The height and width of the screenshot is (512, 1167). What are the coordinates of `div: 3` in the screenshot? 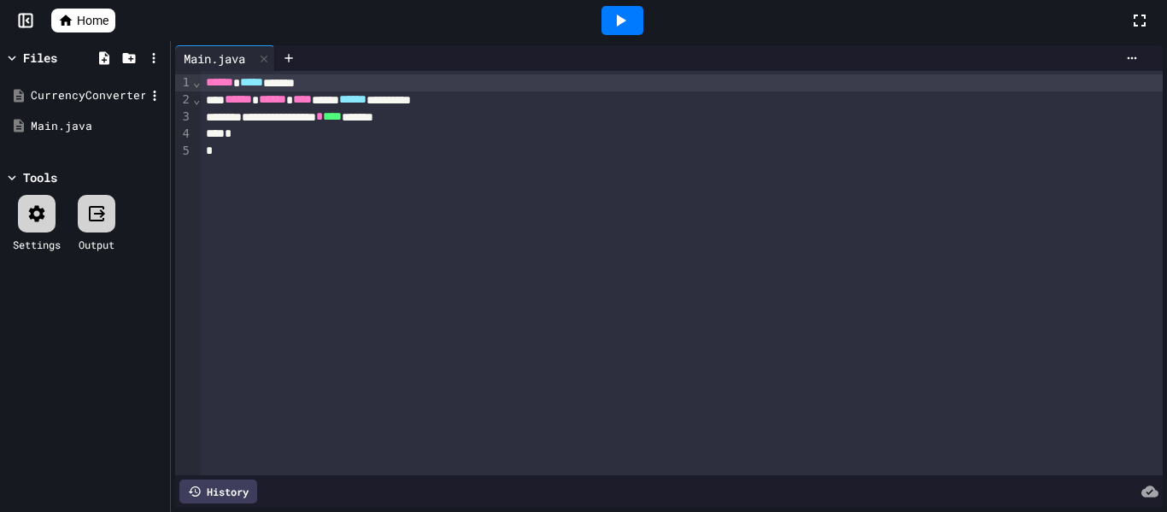 It's located at (184, 117).